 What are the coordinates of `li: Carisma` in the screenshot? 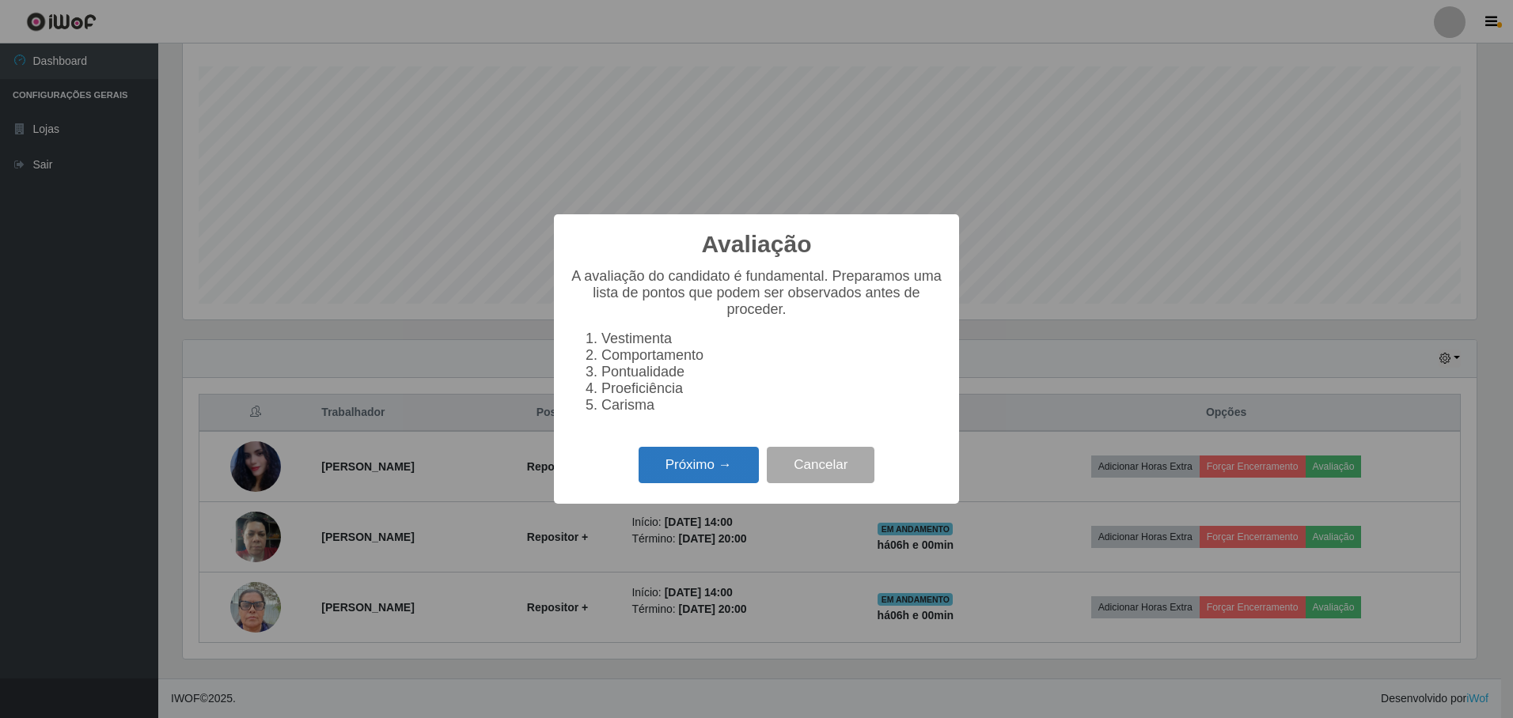 It's located at (772, 405).